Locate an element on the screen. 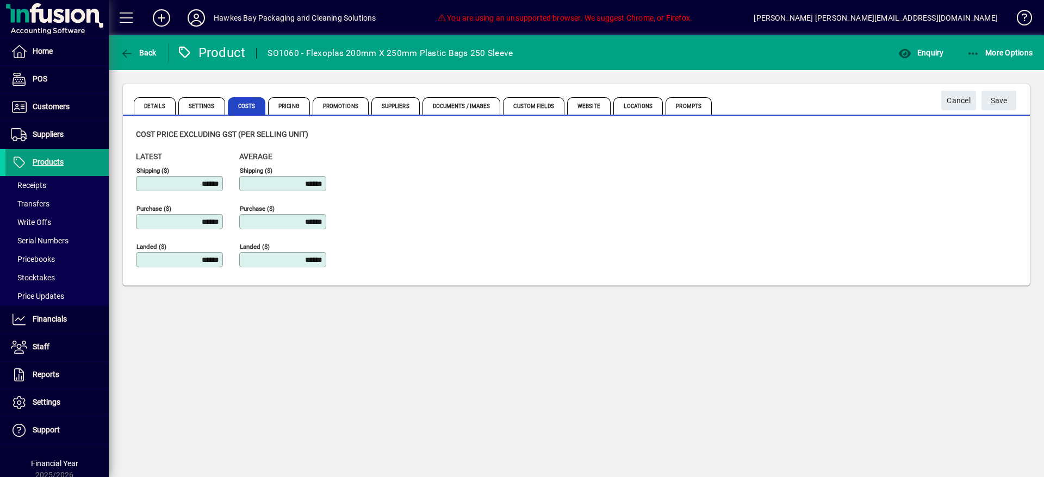 This screenshot has width=1044, height=477. span: You are using an unsupported browser. We suggest Chrome, or Firefox. is located at coordinates (565, 18).